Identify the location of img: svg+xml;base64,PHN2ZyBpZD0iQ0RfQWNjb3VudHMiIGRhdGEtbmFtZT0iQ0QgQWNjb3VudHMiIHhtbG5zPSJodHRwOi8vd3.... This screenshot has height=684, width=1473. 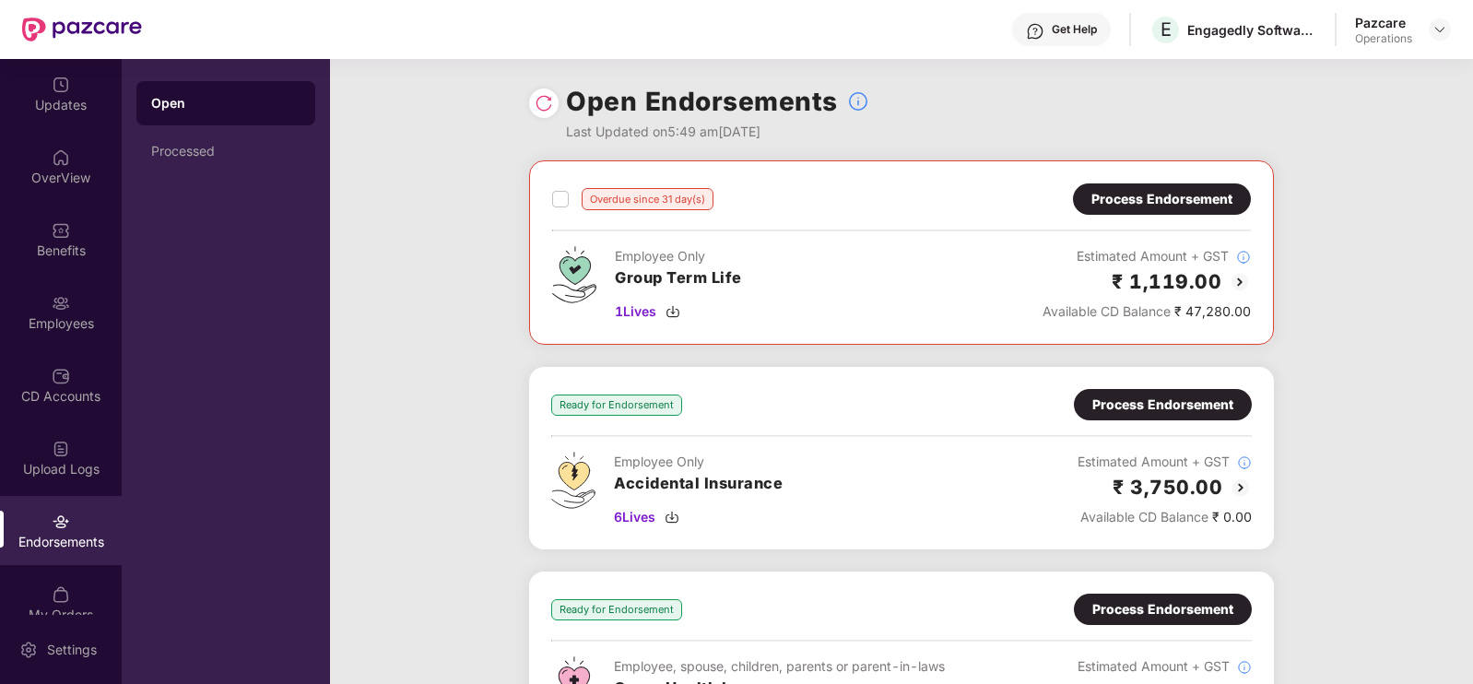
(61, 376).